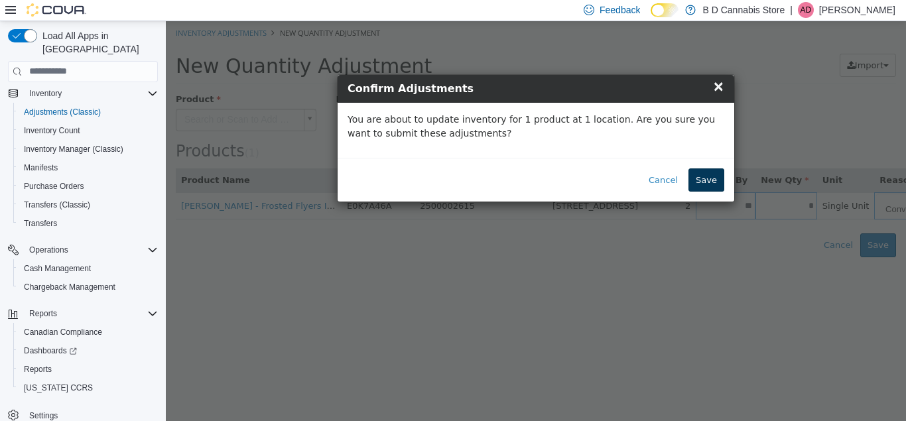 This screenshot has height=421, width=906. What do you see at coordinates (40, 224) in the screenshot?
I see `a: Transfers` at bounding box center [40, 224].